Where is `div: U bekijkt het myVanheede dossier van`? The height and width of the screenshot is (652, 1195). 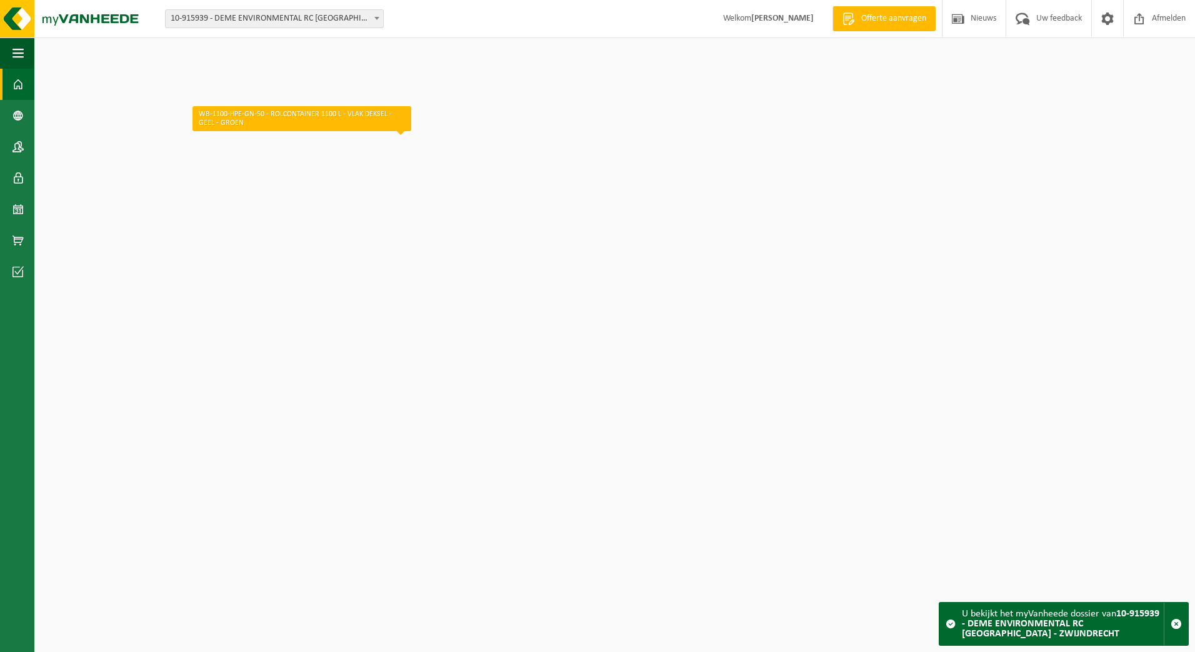
div: U bekijkt het myVanheede dossier van is located at coordinates (1062, 624).